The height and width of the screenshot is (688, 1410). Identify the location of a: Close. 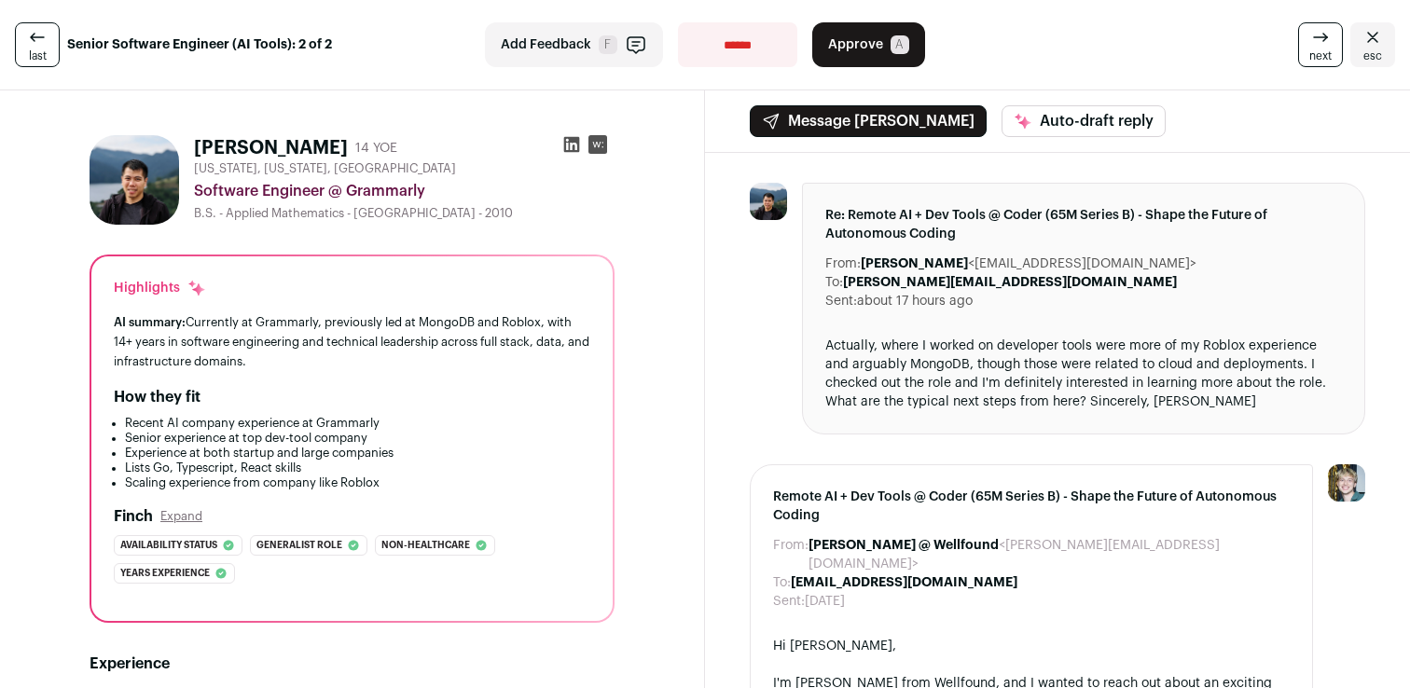
(1372, 45).